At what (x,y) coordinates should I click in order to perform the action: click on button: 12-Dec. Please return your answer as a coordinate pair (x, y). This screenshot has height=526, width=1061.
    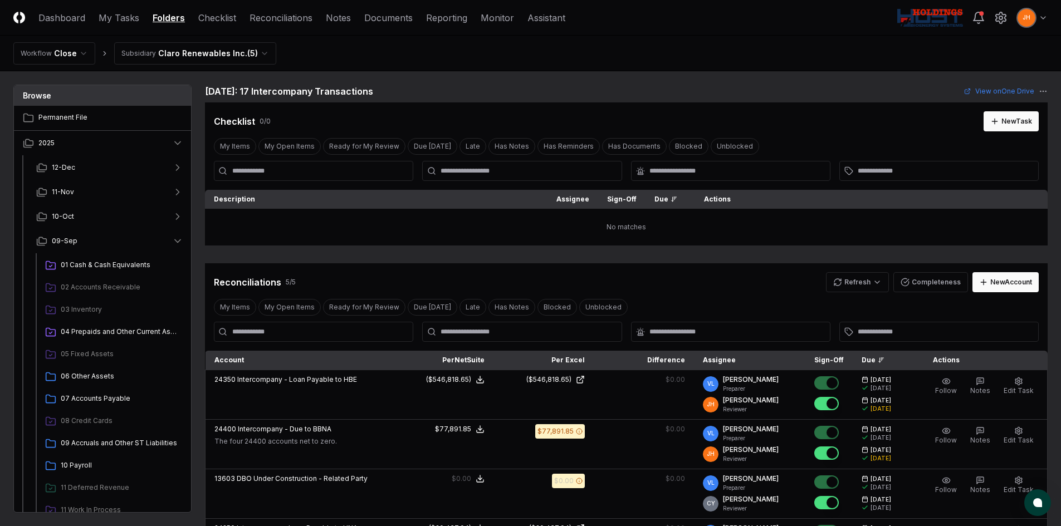
    Looking at the image, I should click on (110, 168).